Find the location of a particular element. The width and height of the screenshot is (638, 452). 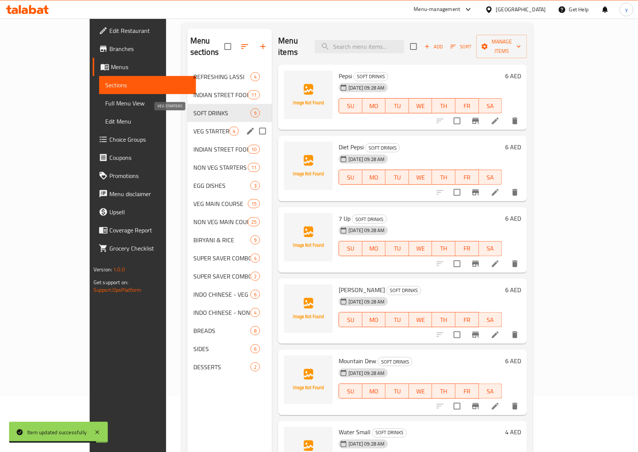

a: Full Menu View is located at coordinates (147, 103).